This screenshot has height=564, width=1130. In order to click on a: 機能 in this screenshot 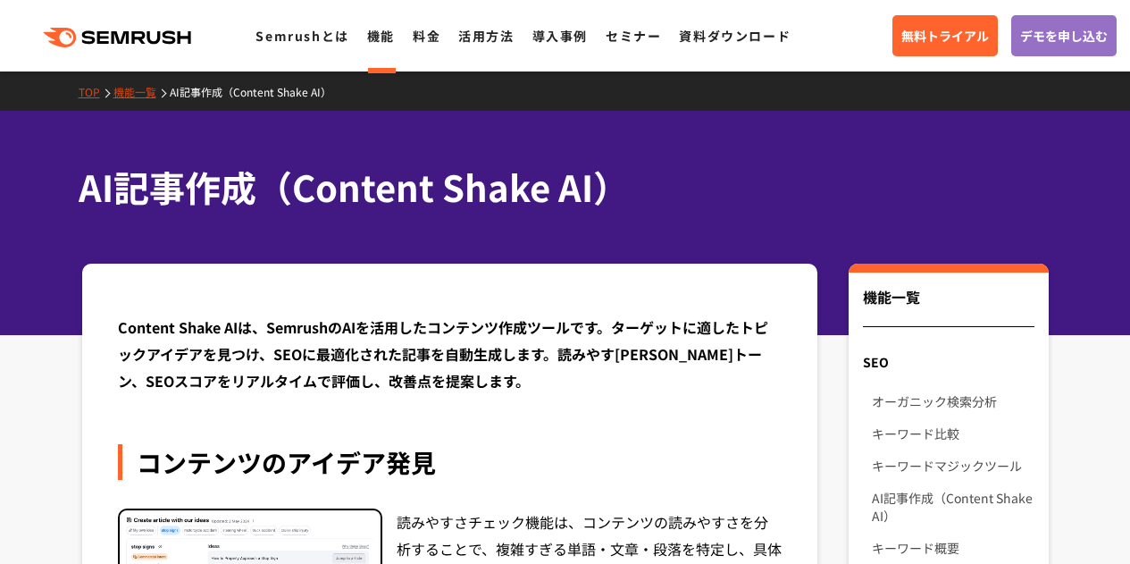, I will do `click(381, 36)`.